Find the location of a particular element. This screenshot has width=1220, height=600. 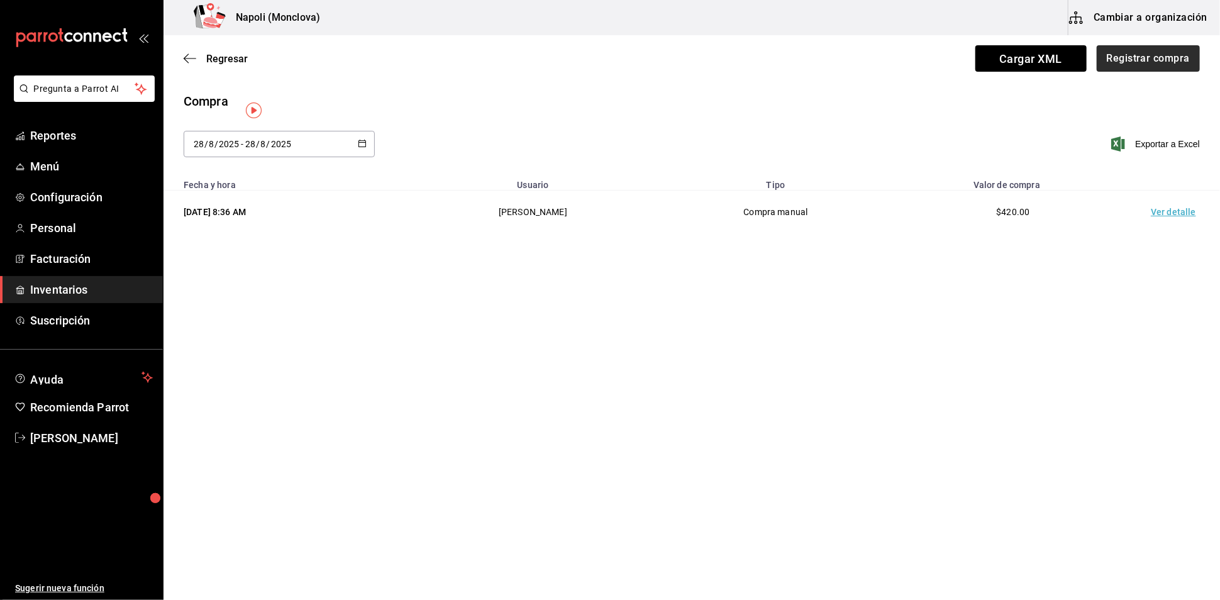

span: Sugerir nueva función is located at coordinates (84, 588).